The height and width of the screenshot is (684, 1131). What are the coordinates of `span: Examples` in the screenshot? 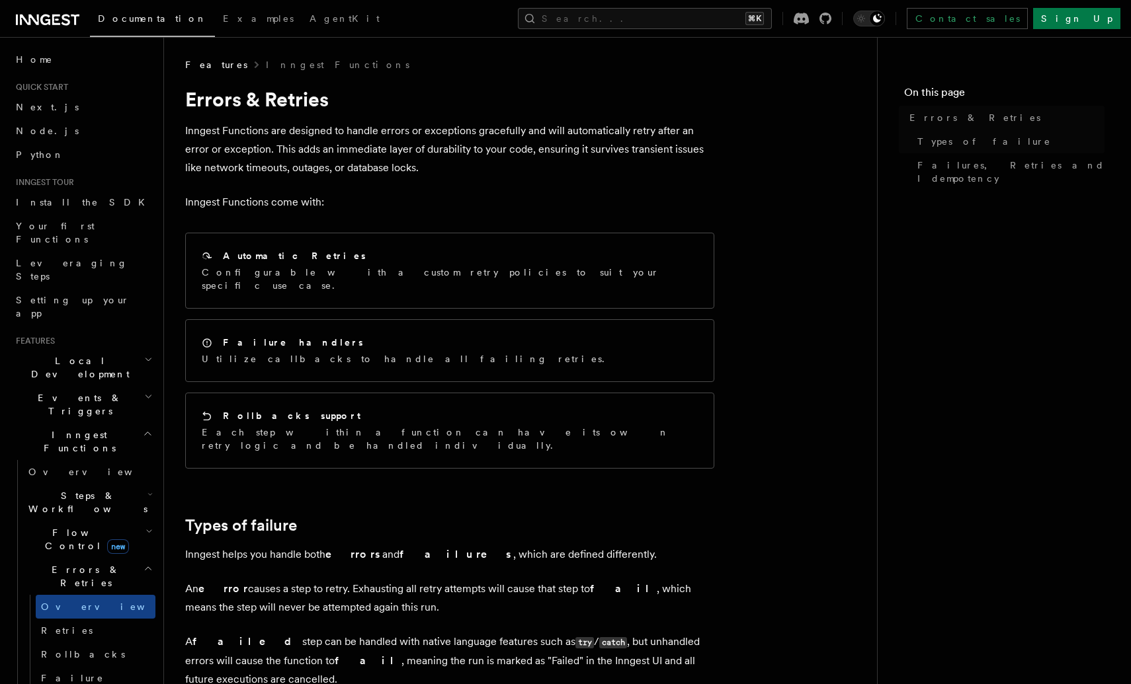 It's located at (258, 19).